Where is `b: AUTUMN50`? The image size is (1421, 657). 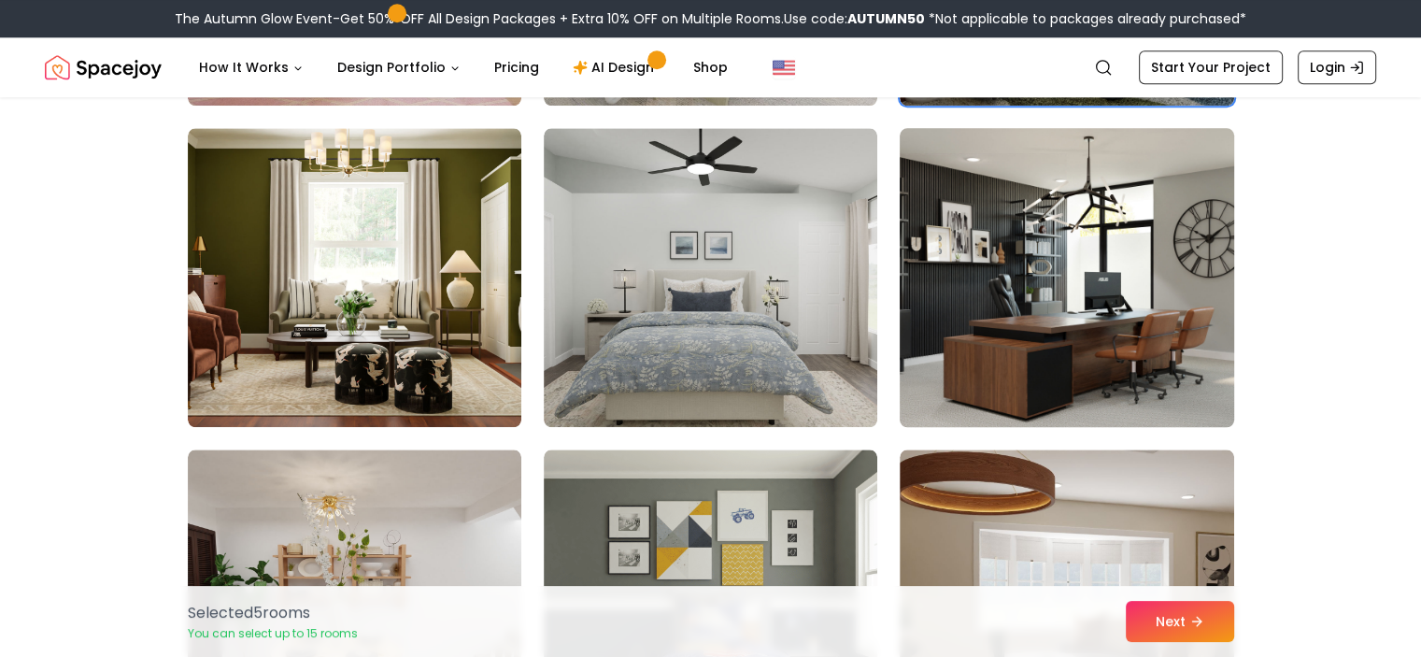 b: AUTUMN50 is located at coordinates (885, 19).